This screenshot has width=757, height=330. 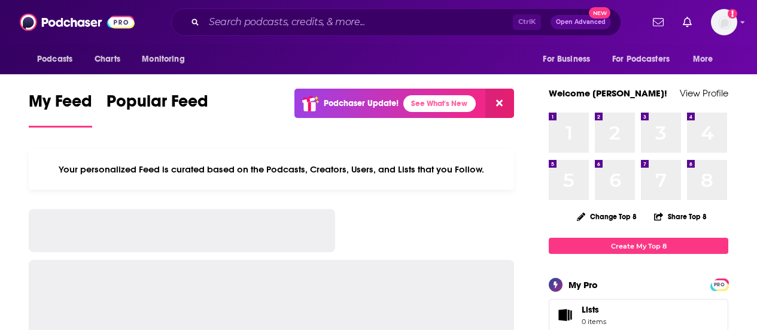 What do you see at coordinates (582, 284) in the screenshot?
I see `div: My Pro` at bounding box center [582, 284].